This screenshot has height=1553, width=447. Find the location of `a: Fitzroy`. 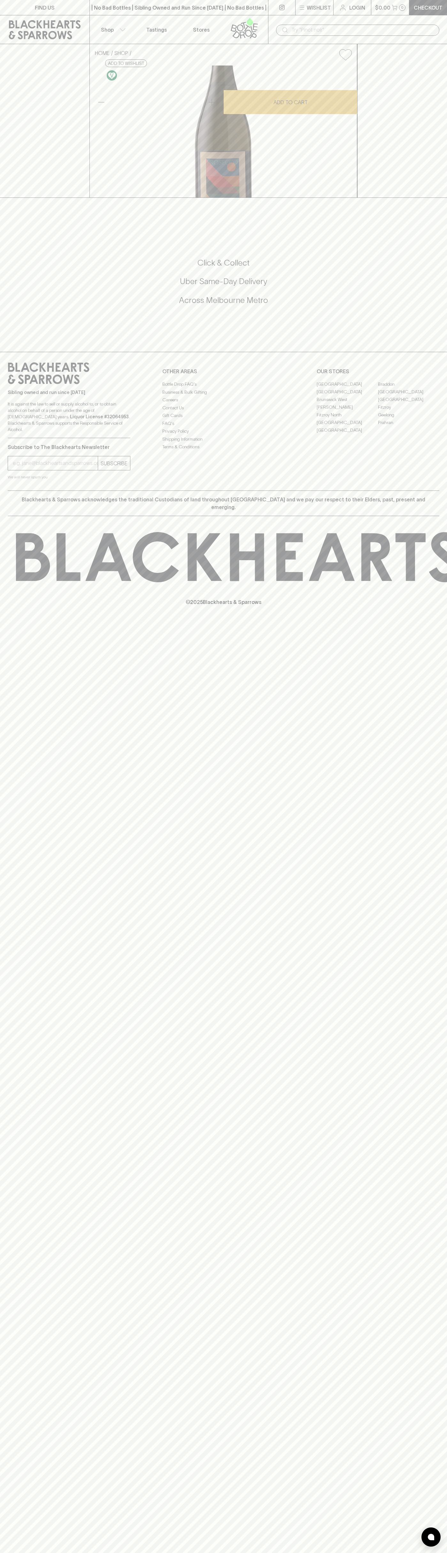

a: Fitzroy is located at coordinates (409, 407).